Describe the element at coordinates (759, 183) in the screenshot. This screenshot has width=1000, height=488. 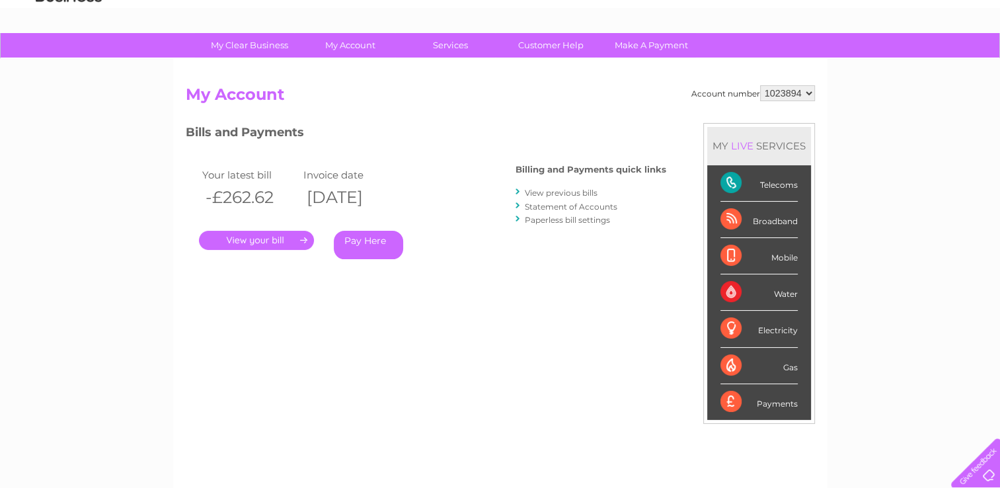
I see `div: Telecoms` at that location.